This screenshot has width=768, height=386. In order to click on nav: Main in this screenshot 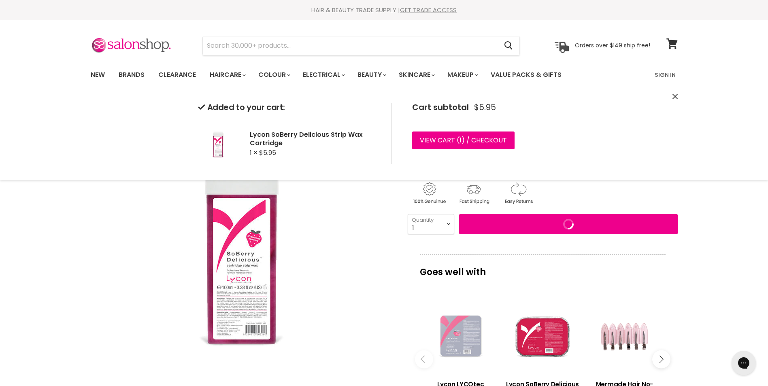, I will do `click(384, 75)`.